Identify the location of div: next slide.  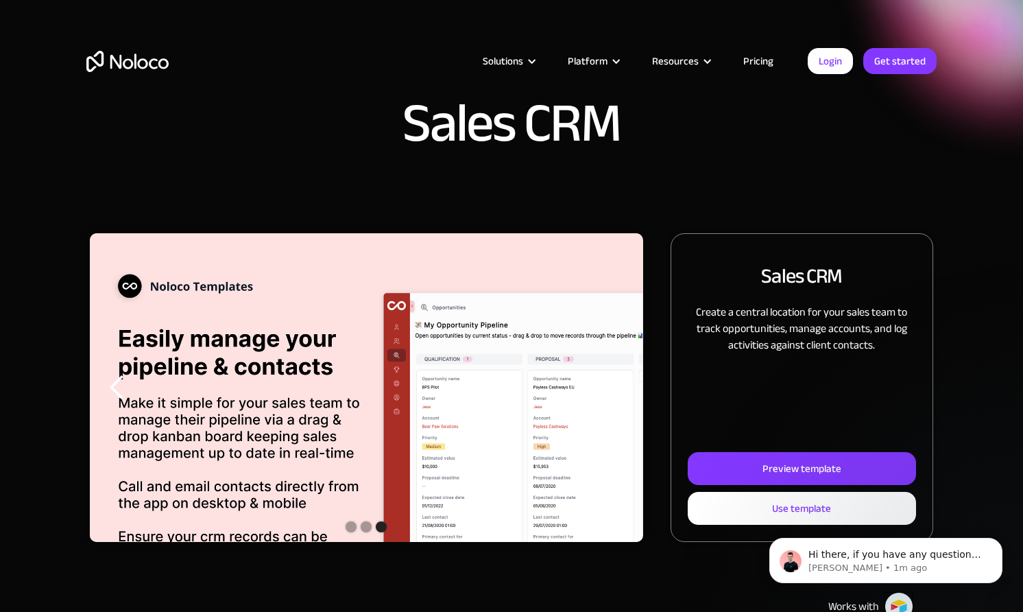
(616, 387).